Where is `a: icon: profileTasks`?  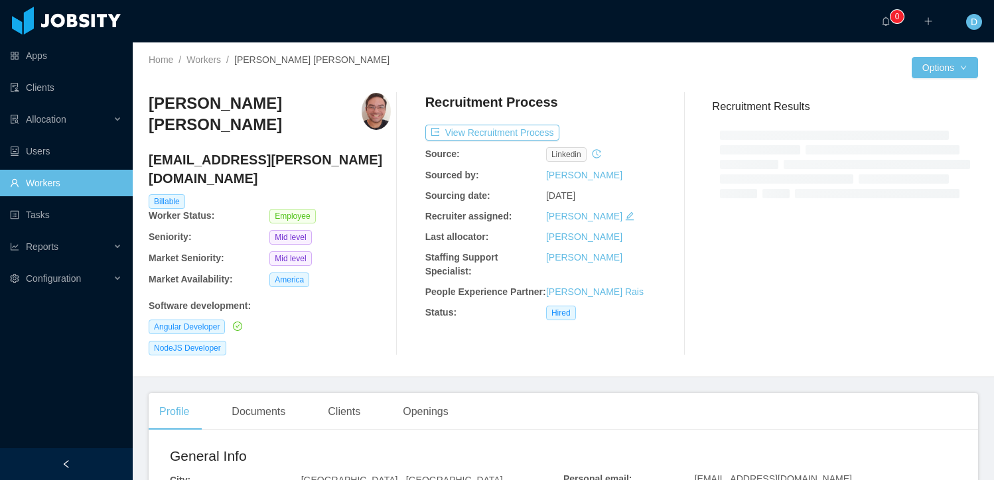
a: icon: profileTasks is located at coordinates (66, 215).